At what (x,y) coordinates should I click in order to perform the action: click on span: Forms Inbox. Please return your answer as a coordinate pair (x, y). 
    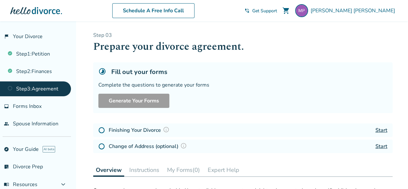
    Looking at the image, I should click on (27, 106).